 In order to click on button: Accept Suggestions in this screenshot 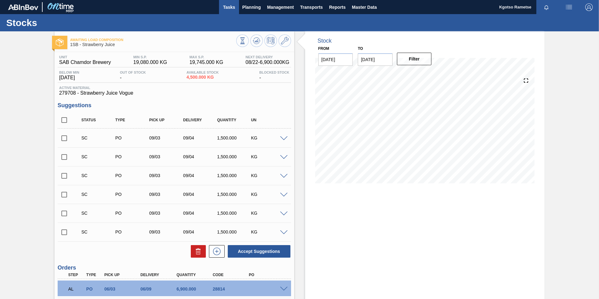, I will do `click(259, 251)`.